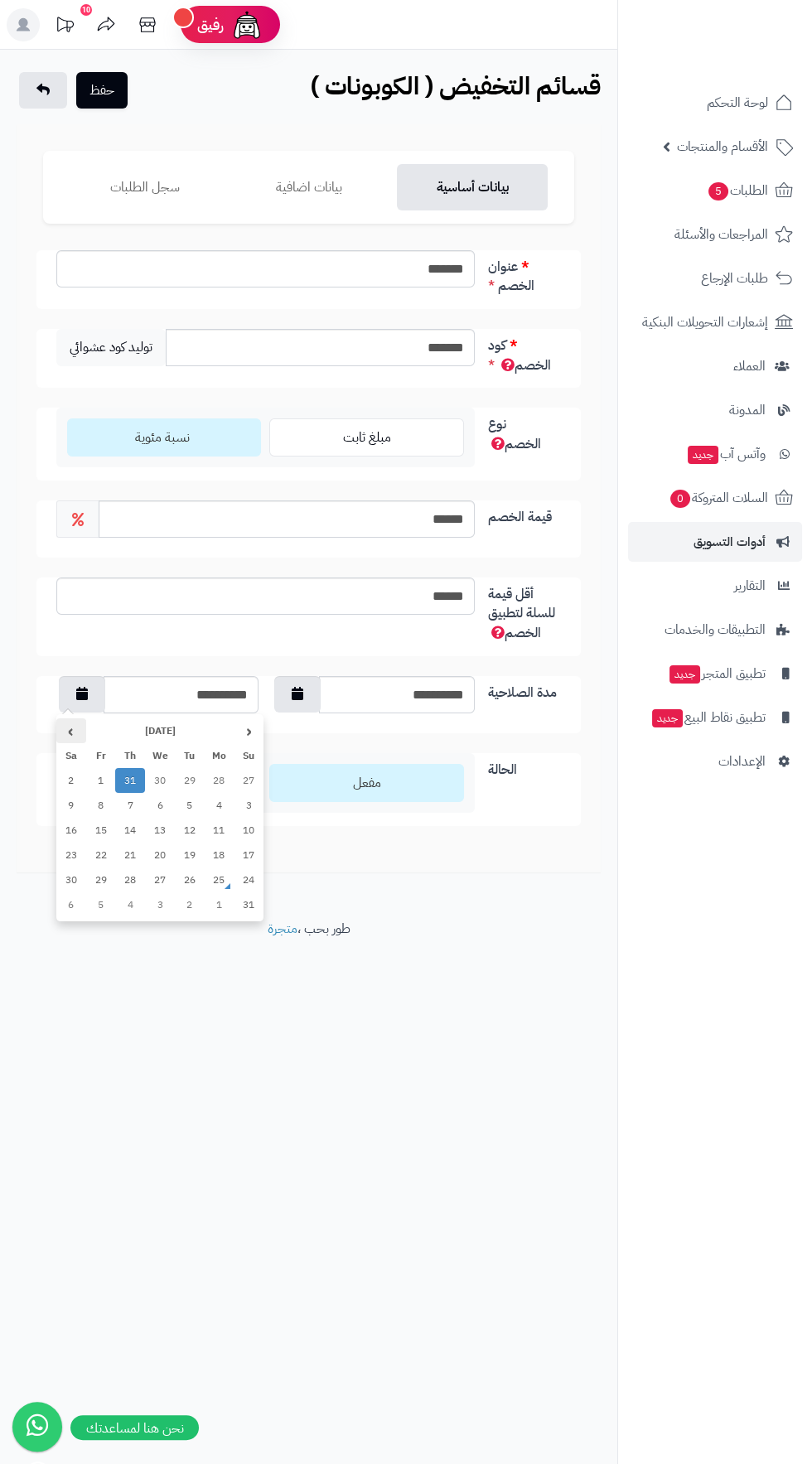 The image size is (812, 1464). I want to click on a: وآتس آبجديد, so click(715, 454).